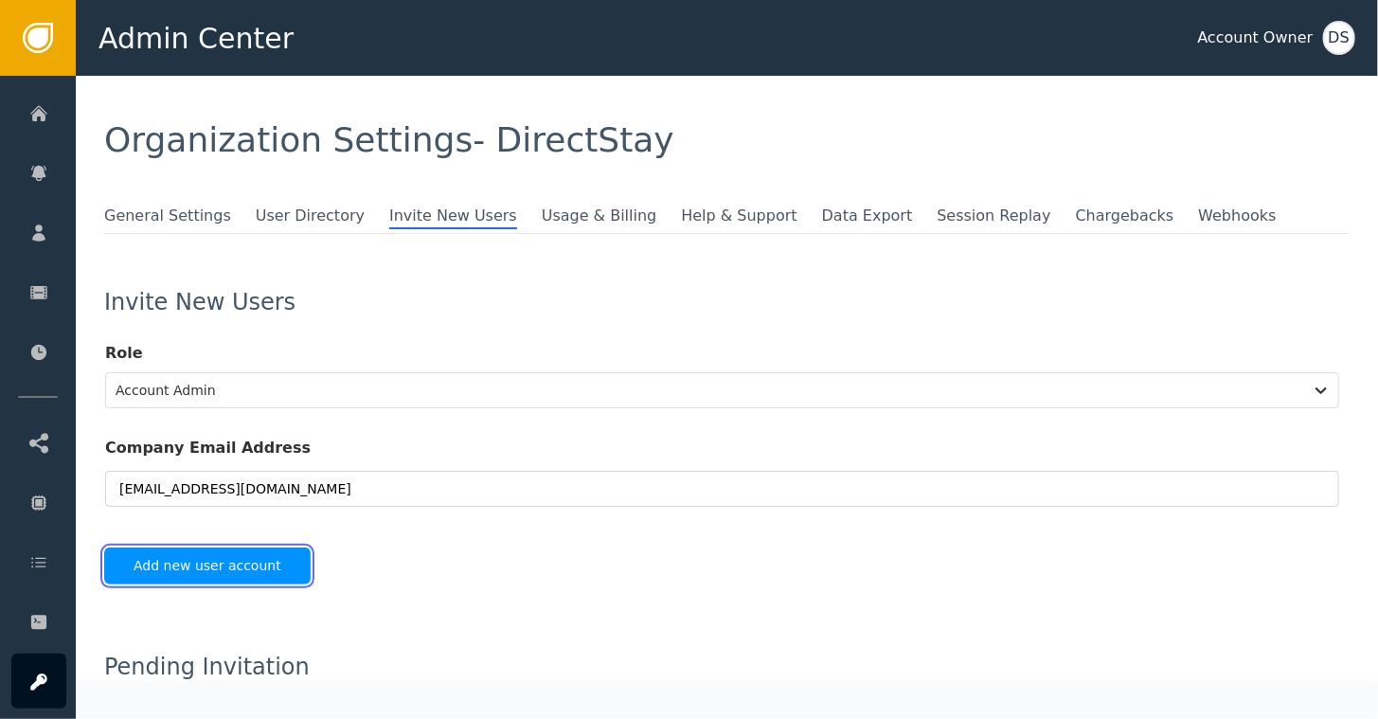  I want to click on button: Add new user account, so click(207, 565).